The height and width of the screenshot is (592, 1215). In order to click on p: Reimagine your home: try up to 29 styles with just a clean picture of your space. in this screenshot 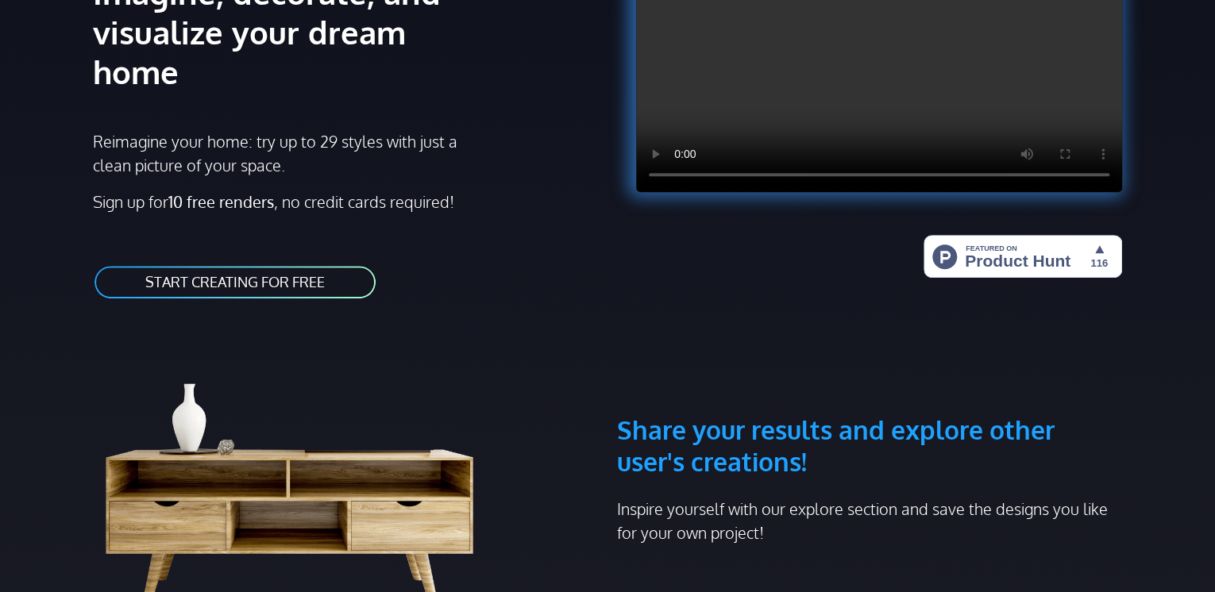, I will do `click(282, 153)`.